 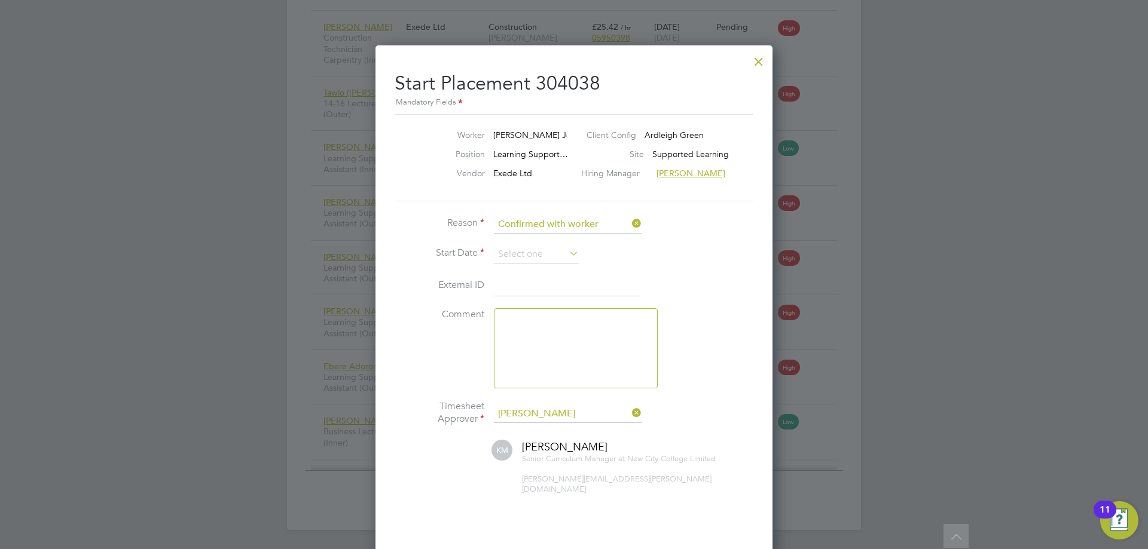 What do you see at coordinates (574, 103) in the screenshot?
I see `div: Mandatory Fields` at bounding box center [574, 103].